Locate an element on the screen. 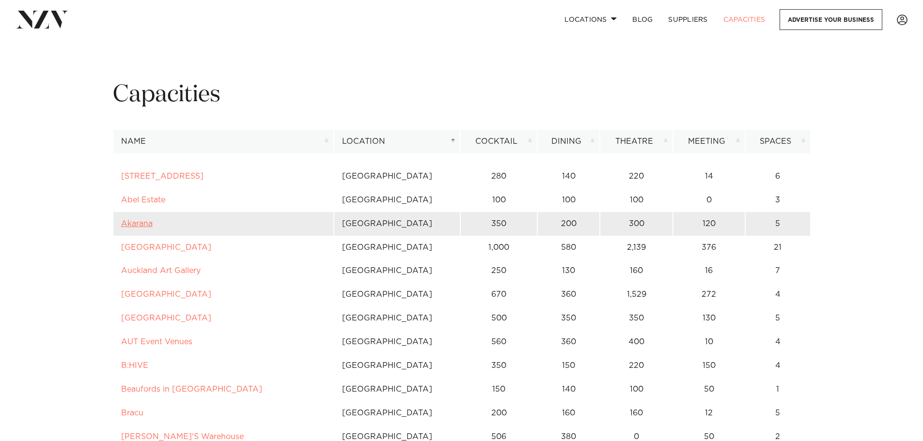 The width and height of the screenshot is (923, 441). a: Abel Estate is located at coordinates (143, 200).